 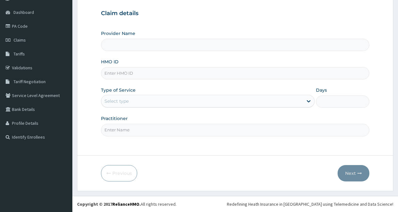 I want to click on input: Enter Name, so click(x=235, y=130).